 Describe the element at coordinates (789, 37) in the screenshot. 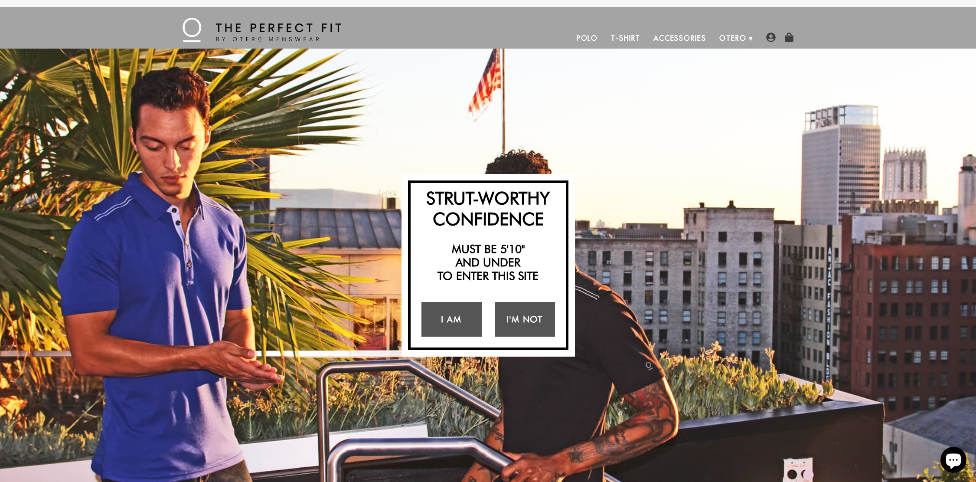

I see `img: shopping-bag-icon.png` at that location.